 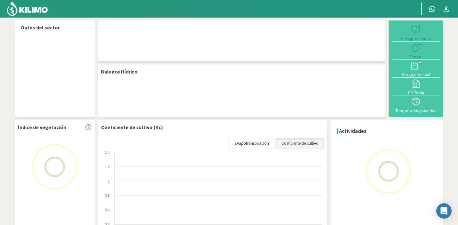 I want to click on h4: Actividades, so click(x=353, y=131).